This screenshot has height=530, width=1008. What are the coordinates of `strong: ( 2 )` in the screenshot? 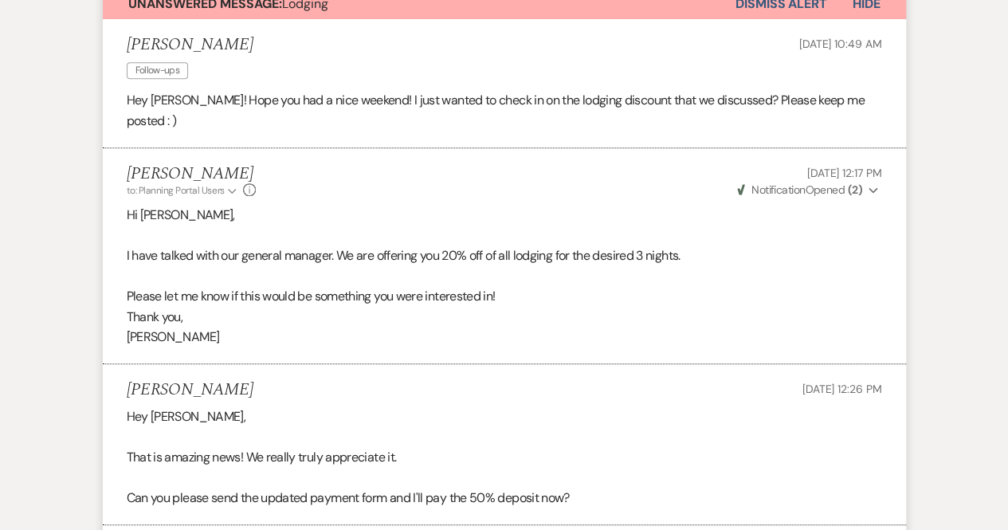 It's located at (854, 190).